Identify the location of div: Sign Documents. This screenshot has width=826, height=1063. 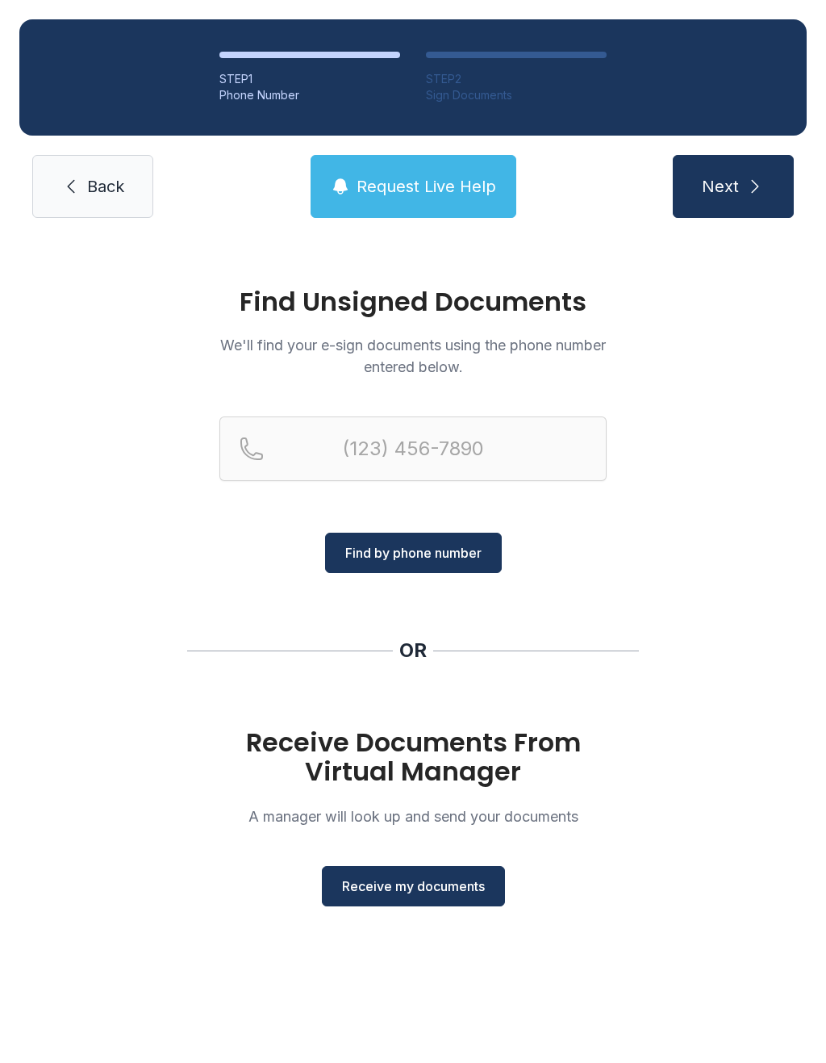
(516, 95).